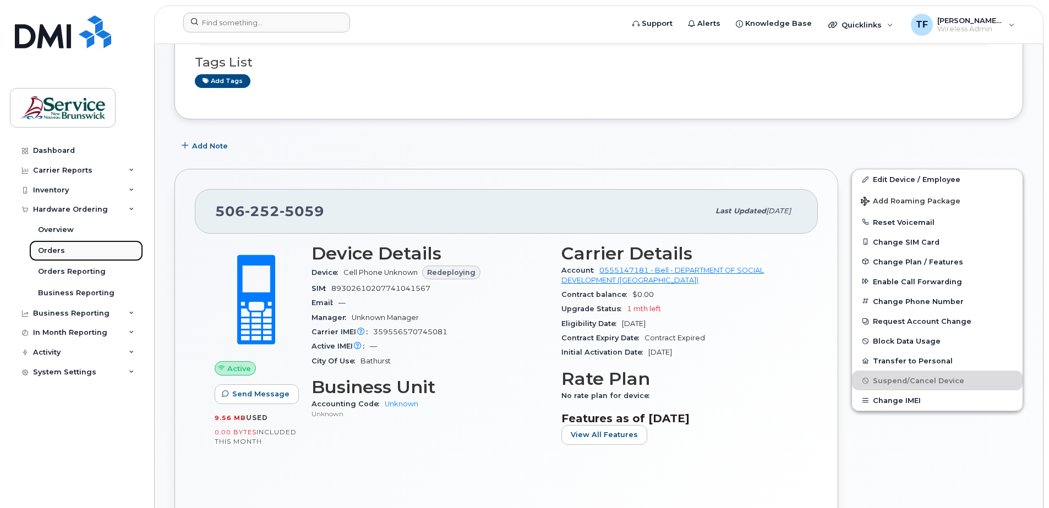 This screenshot has height=508, width=1049. What do you see at coordinates (410, 332) in the screenshot?
I see `span: 359556570745081` at bounding box center [410, 332].